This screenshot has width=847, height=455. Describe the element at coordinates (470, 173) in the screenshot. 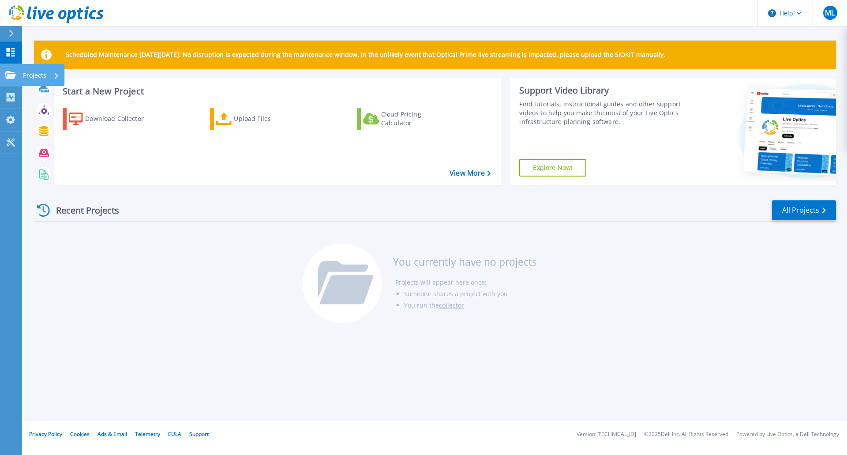

I see `a: View More` at that location.